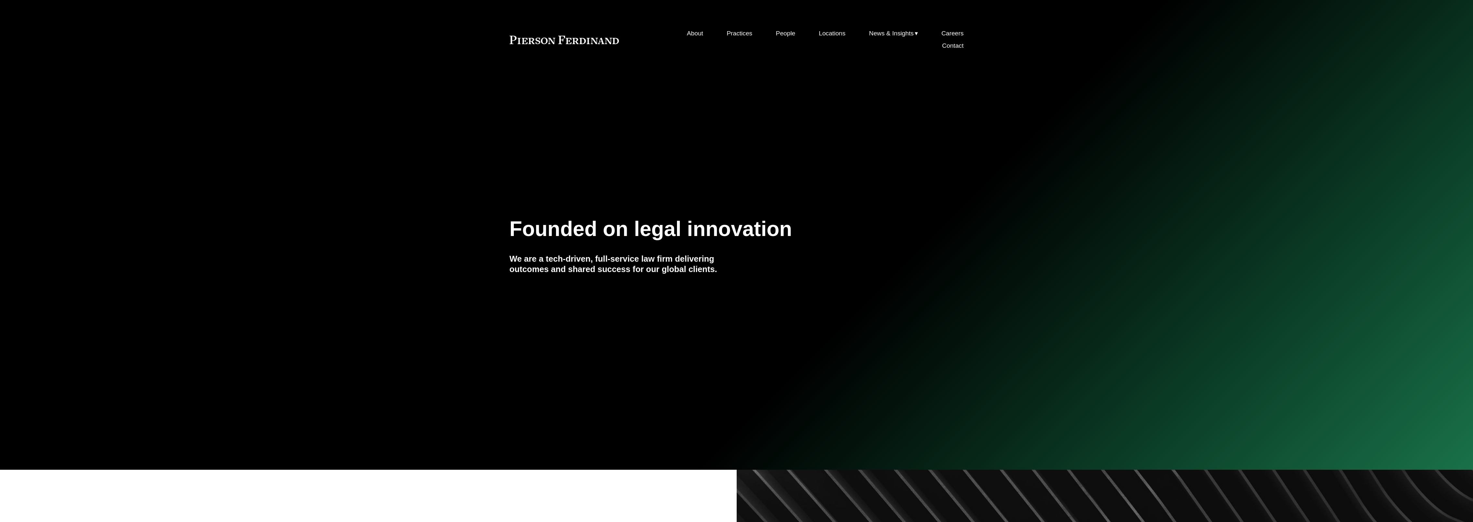 Image resolution: width=1473 pixels, height=522 pixels. Describe the element at coordinates (699, 229) in the screenshot. I see `h1: Founded on legal innovation` at that location.